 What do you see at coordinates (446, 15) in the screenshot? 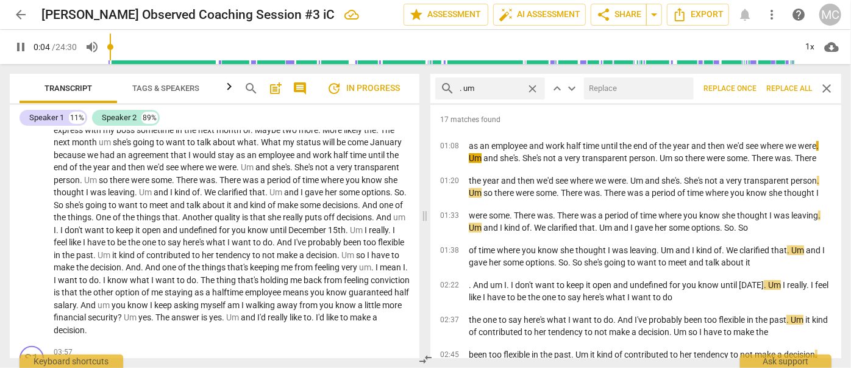
I see `span: Assessment` at bounding box center [446, 15].